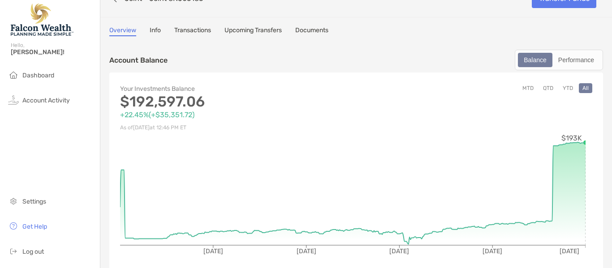 This screenshot has height=268, width=612. I want to click on span: Account Activity, so click(46, 100).